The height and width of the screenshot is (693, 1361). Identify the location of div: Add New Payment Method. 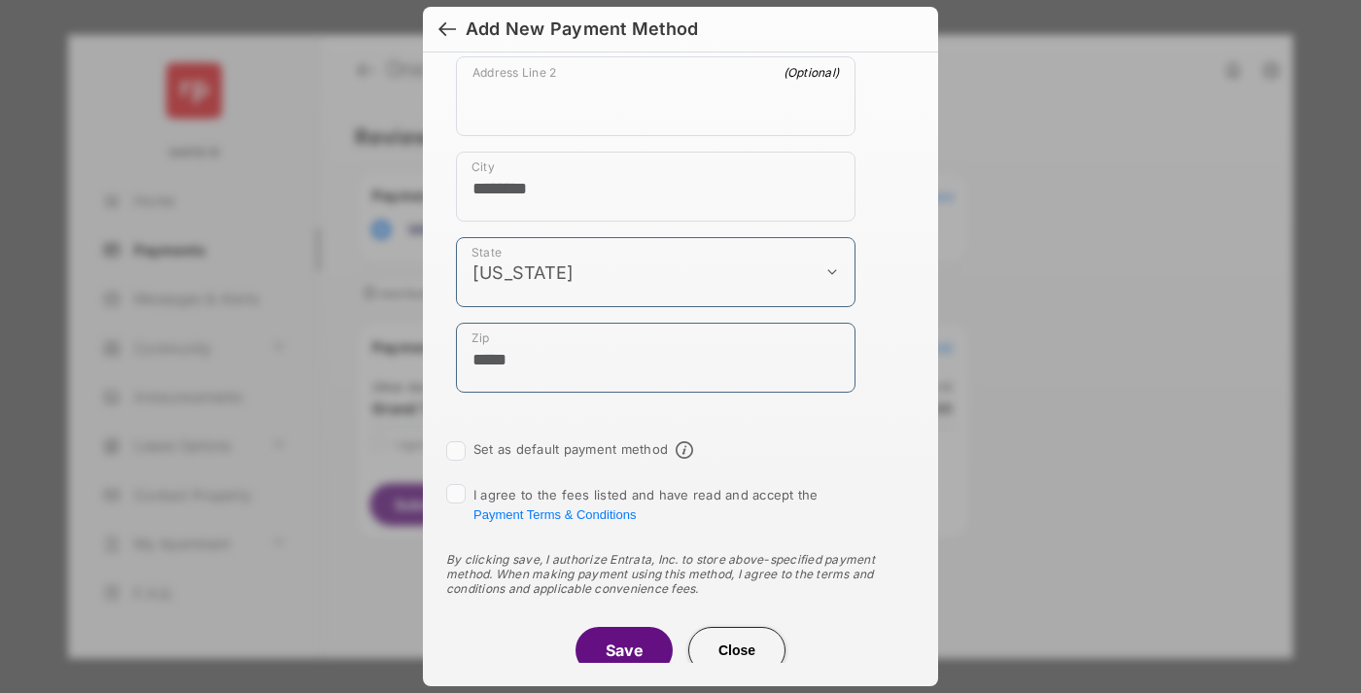
(581, 29).